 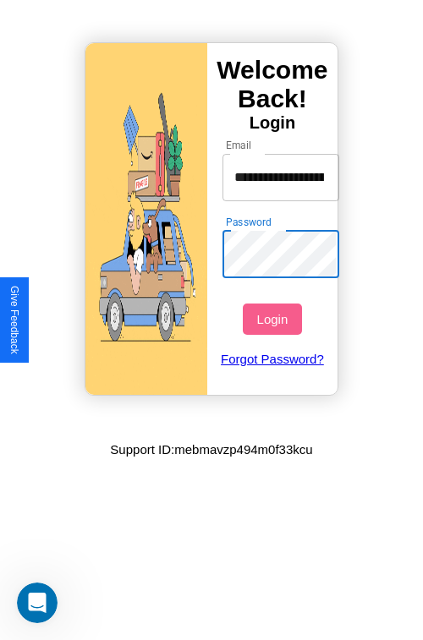 I want to click on p: Support ID: mebmavzp494m0f33kcu, so click(x=210, y=449).